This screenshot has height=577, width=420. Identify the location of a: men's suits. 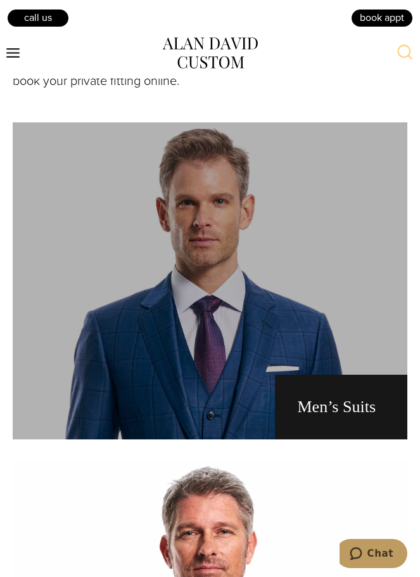
(210, 281).